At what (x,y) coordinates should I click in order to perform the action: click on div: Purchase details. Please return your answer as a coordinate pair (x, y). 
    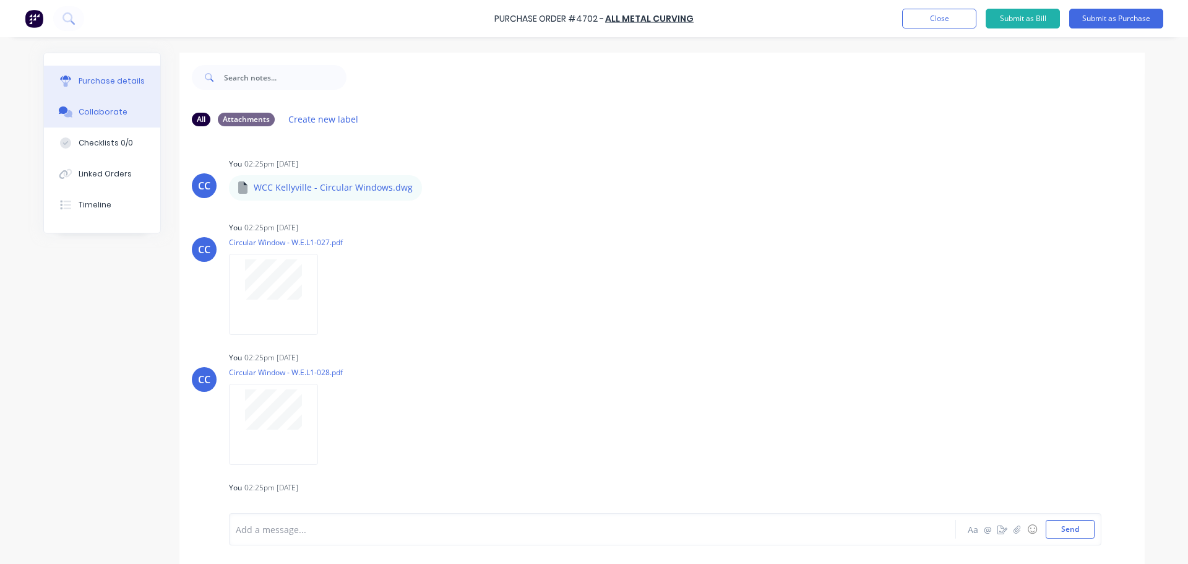
    Looking at the image, I should click on (111, 81).